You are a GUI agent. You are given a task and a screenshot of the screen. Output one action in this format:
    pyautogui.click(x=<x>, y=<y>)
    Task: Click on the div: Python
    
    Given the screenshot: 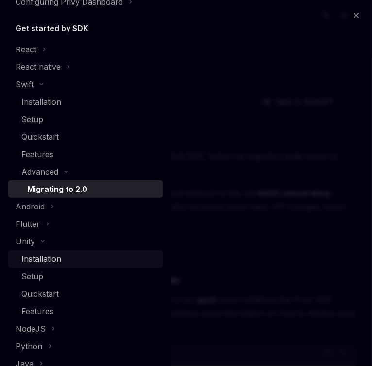 What is the action you would take?
    pyautogui.click(x=29, y=346)
    